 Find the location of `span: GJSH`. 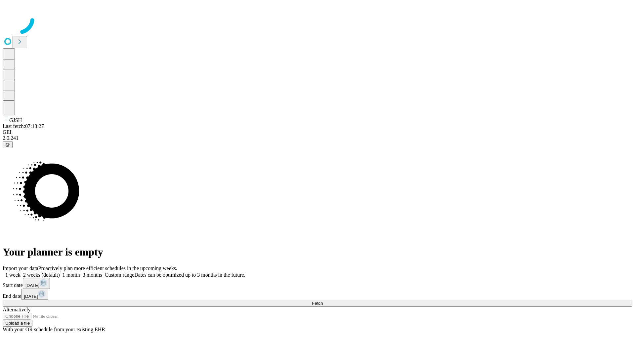

span: GJSH is located at coordinates (16, 120).